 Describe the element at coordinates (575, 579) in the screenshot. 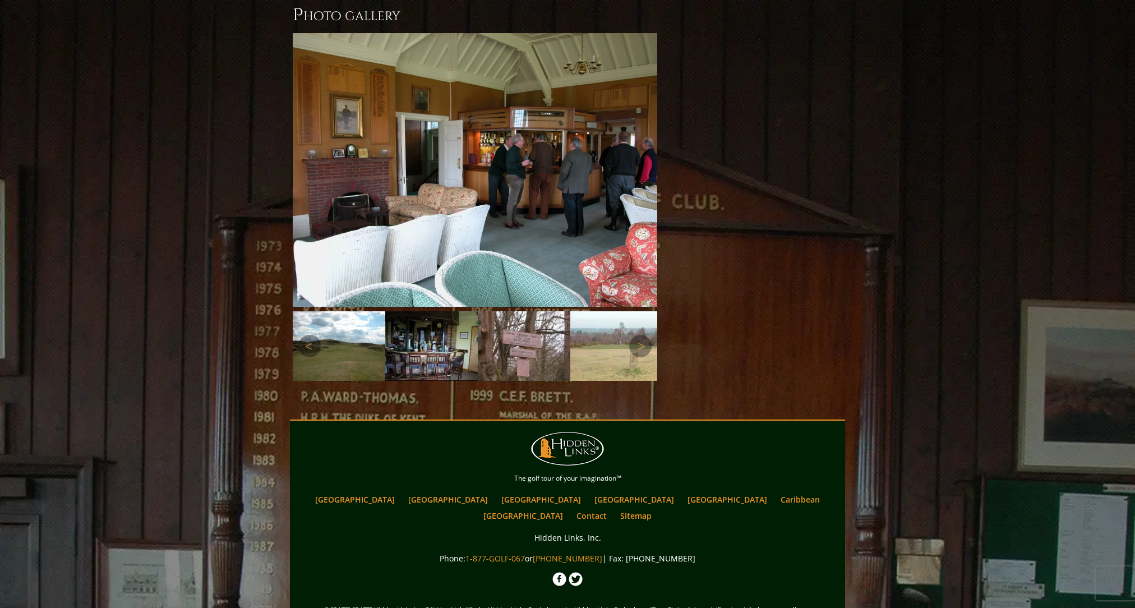

I see `img: Twitter` at that location.